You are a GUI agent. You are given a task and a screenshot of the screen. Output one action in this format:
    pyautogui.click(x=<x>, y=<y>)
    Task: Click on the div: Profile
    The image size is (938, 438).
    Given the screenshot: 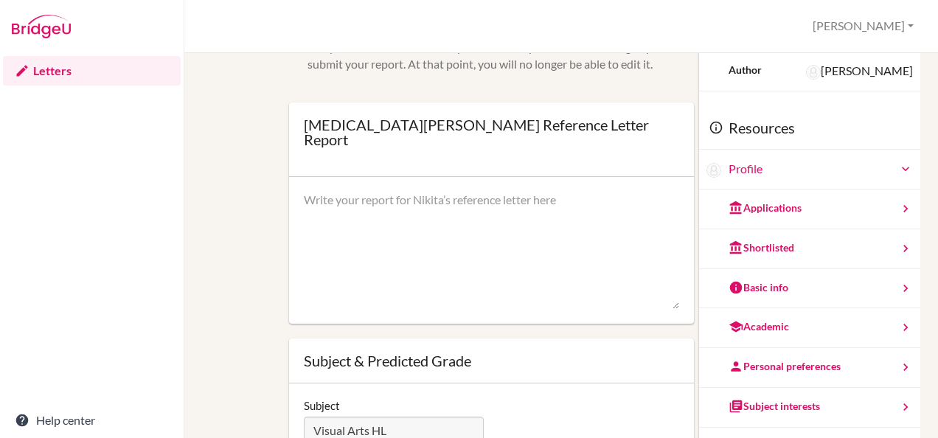 What is the action you would take?
    pyautogui.click(x=821, y=169)
    